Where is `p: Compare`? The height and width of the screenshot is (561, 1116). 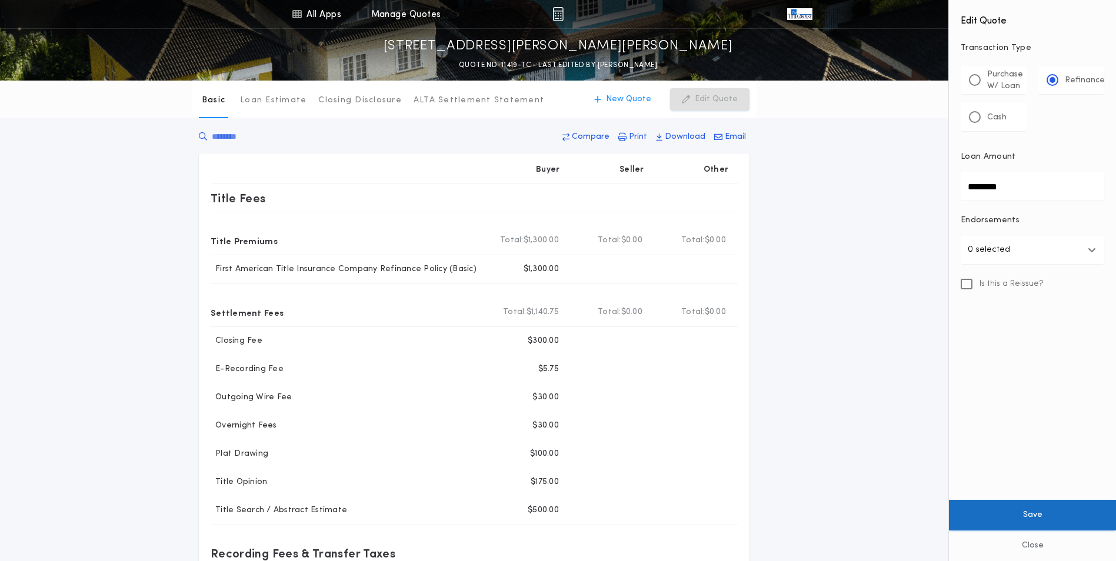 p: Compare is located at coordinates (591, 137).